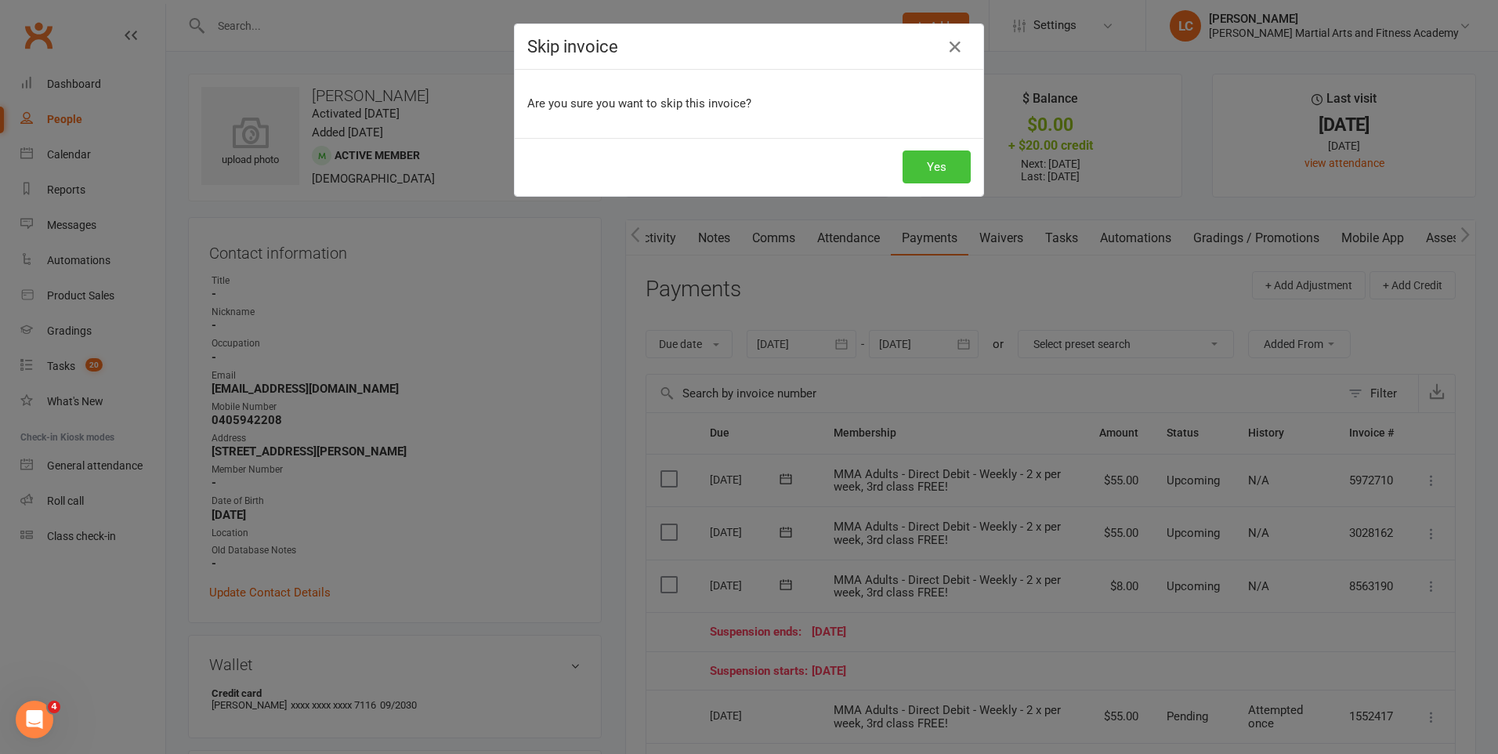 Image resolution: width=1498 pixels, height=754 pixels. What do you see at coordinates (54, 707) in the screenshot?
I see `span: 4` at bounding box center [54, 707].